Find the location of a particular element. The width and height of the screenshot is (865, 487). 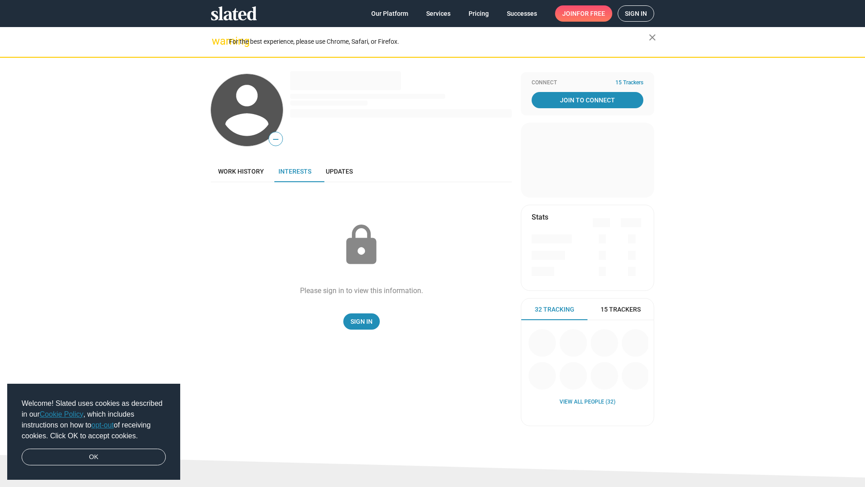

a: Updates is located at coordinates (339, 171).